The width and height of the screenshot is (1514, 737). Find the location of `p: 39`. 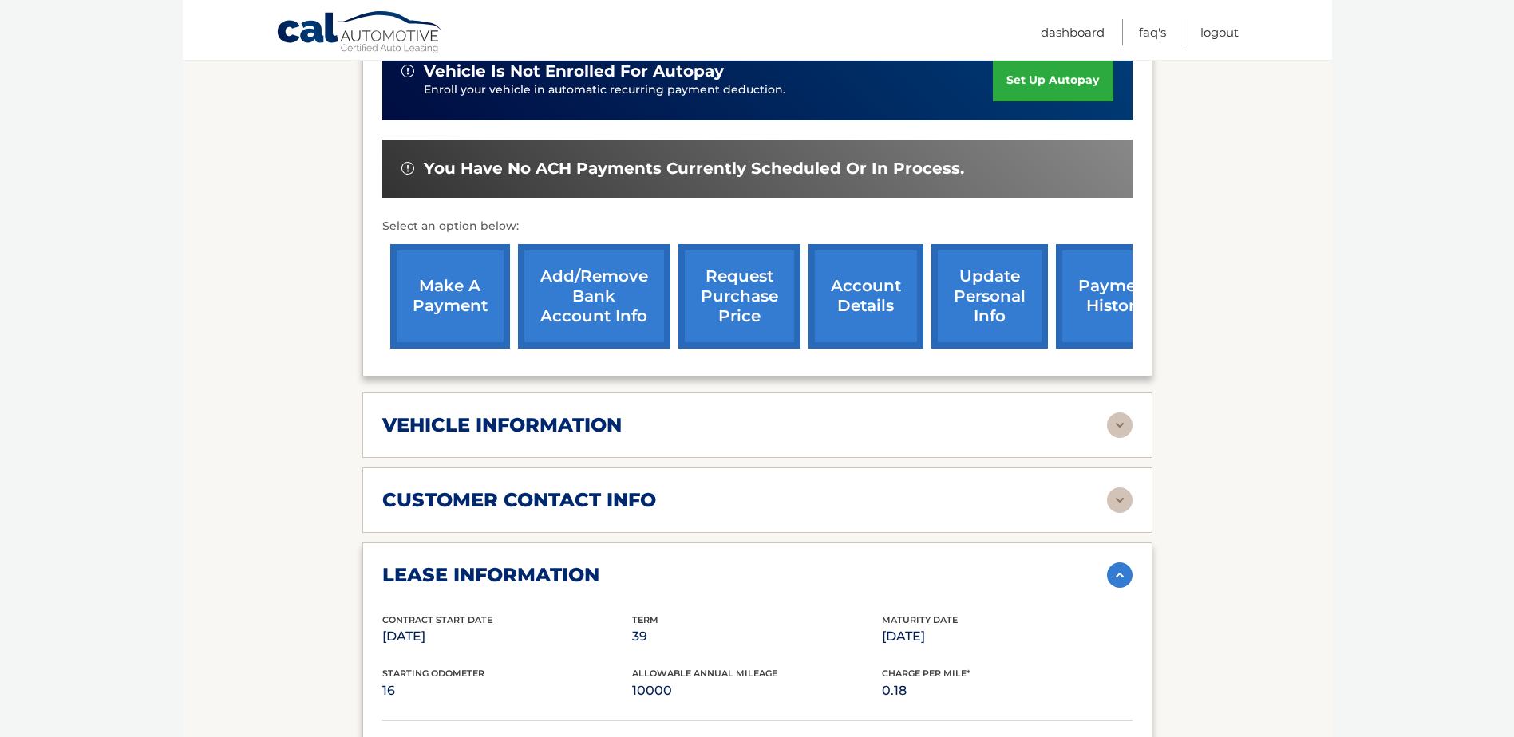

p: 39 is located at coordinates (756, 637).